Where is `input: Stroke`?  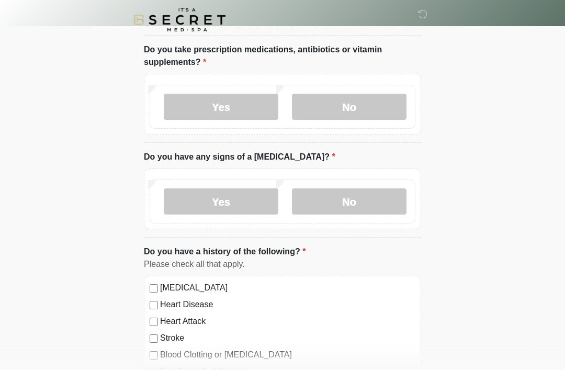 input: Stroke is located at coordinates (154, 339).